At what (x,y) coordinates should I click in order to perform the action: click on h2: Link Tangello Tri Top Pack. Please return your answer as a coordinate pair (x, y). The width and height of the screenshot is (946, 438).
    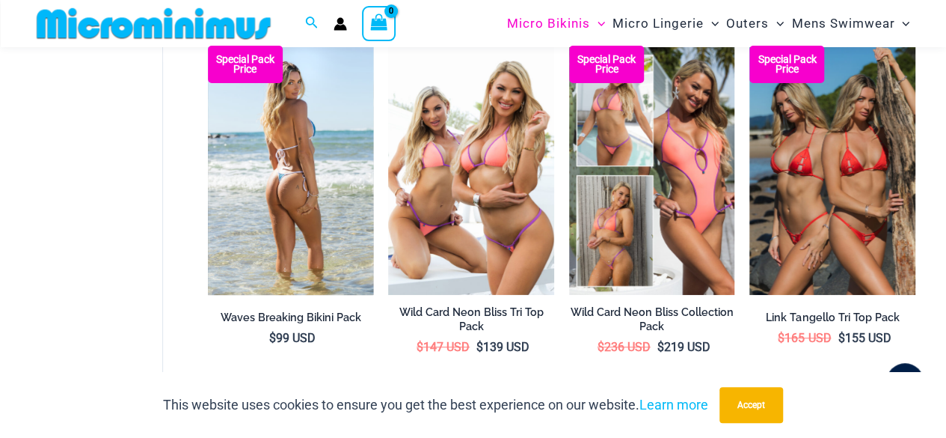
    Looking at the image, I should click on (832, 317).